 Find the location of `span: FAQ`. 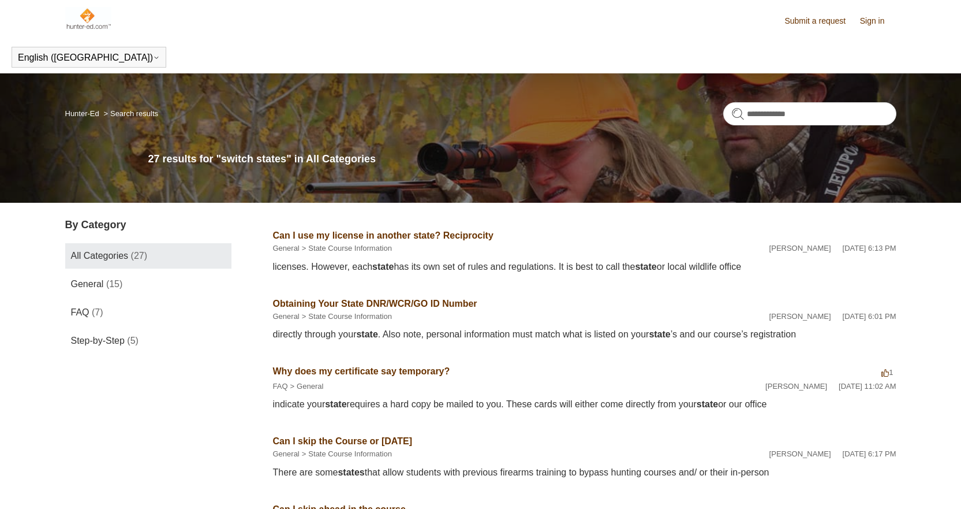

span: FAQ is located at coordinates (80, 312).